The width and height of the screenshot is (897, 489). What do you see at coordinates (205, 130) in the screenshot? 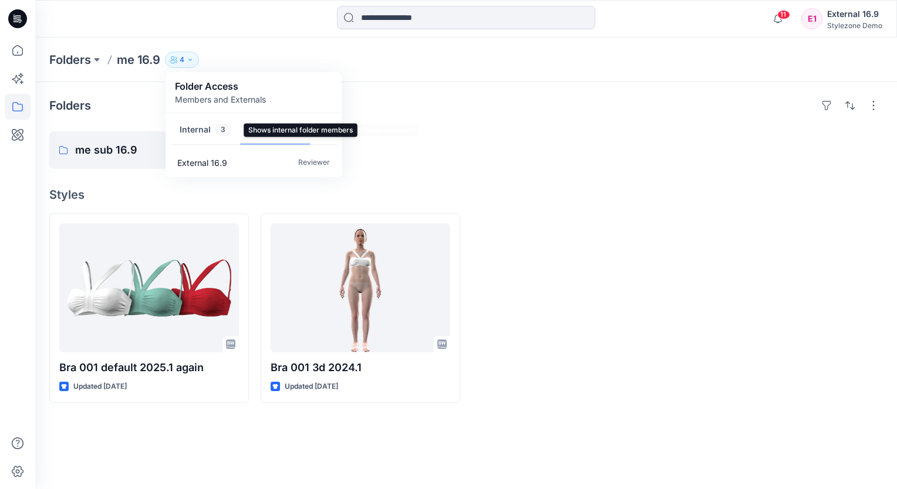
I see `button: Internal` at bounding box center [205, 130].